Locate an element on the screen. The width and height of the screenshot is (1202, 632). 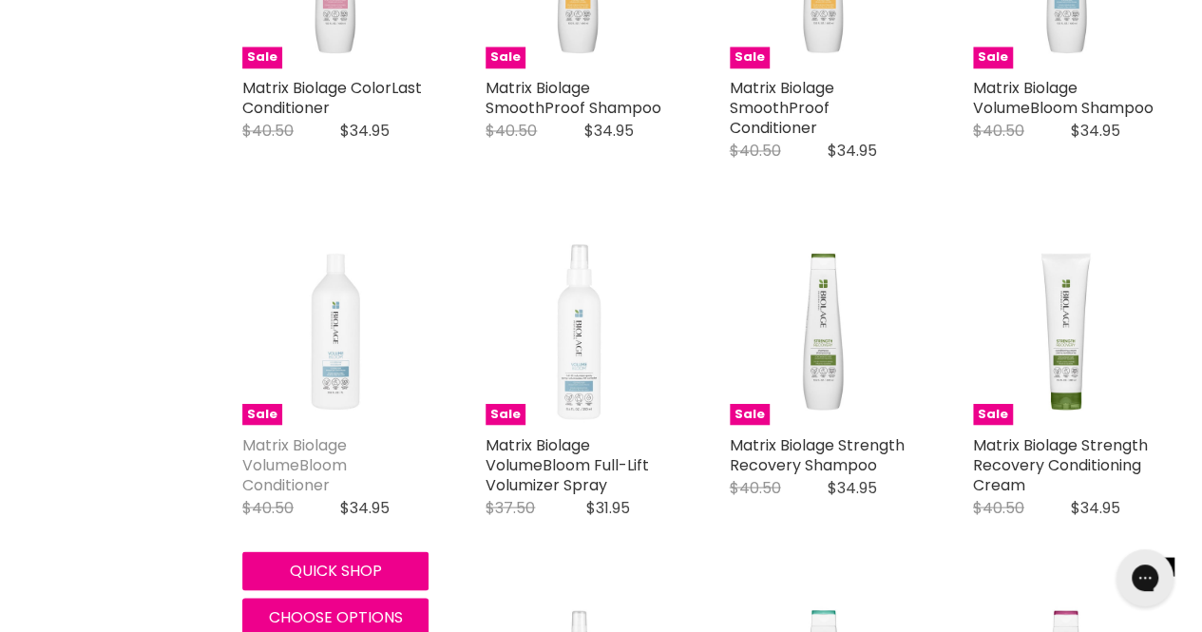
a: Matrix Biolage Strength Recovery Shampoo is located at coordinates (817, 454).